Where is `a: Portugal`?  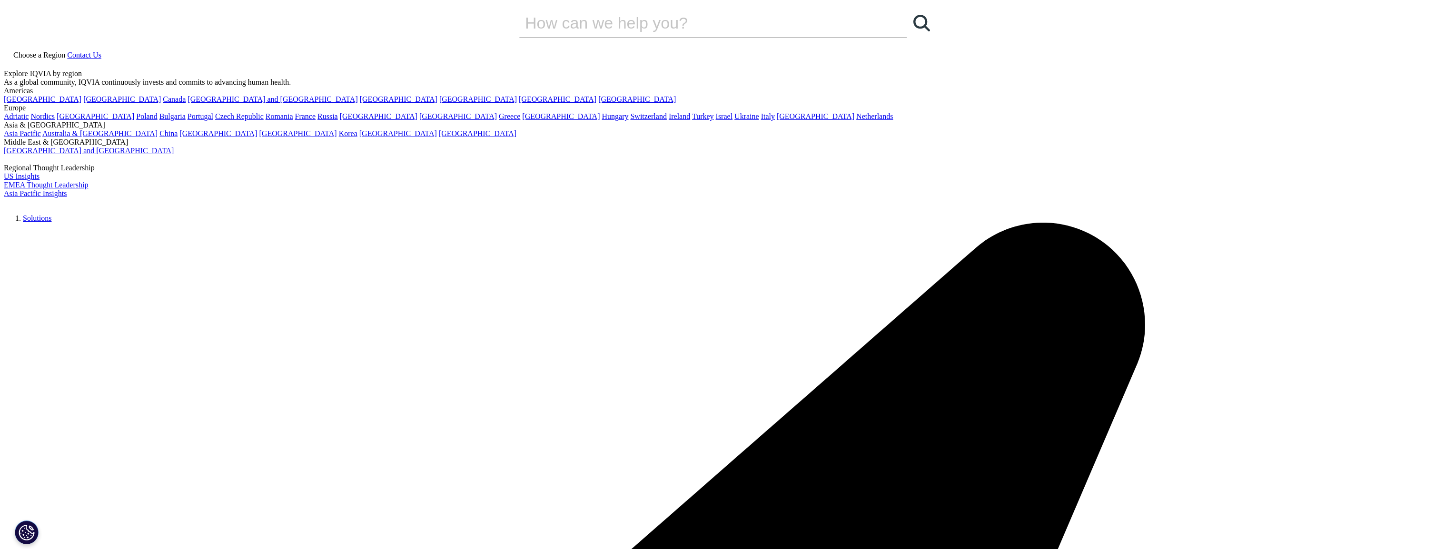
a: Portugal is located at coordinates (200, 116).